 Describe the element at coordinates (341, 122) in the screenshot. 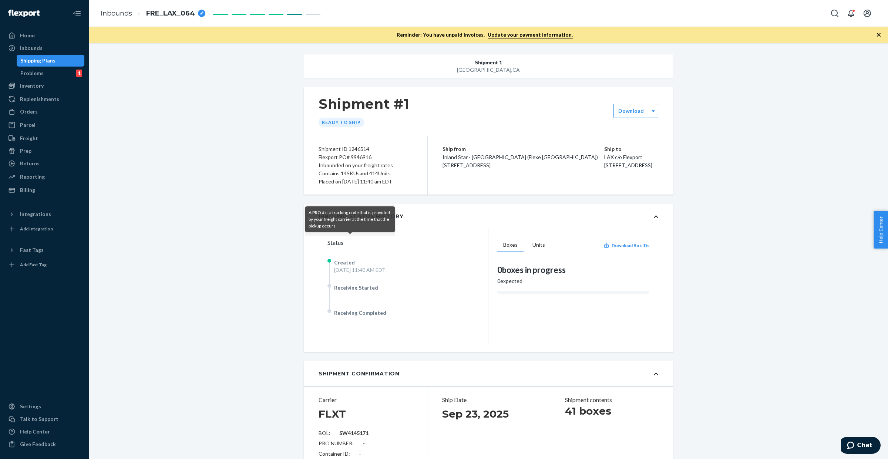

I see `div: Ready to ship` at that location.